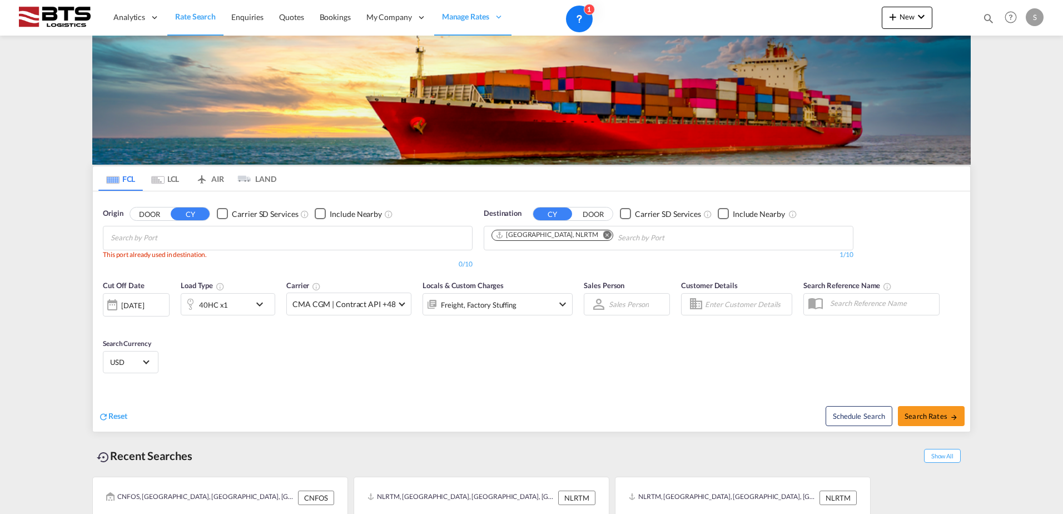  I want to click on md-icon: Your search will be saved by the below given name, so click(887, 286).